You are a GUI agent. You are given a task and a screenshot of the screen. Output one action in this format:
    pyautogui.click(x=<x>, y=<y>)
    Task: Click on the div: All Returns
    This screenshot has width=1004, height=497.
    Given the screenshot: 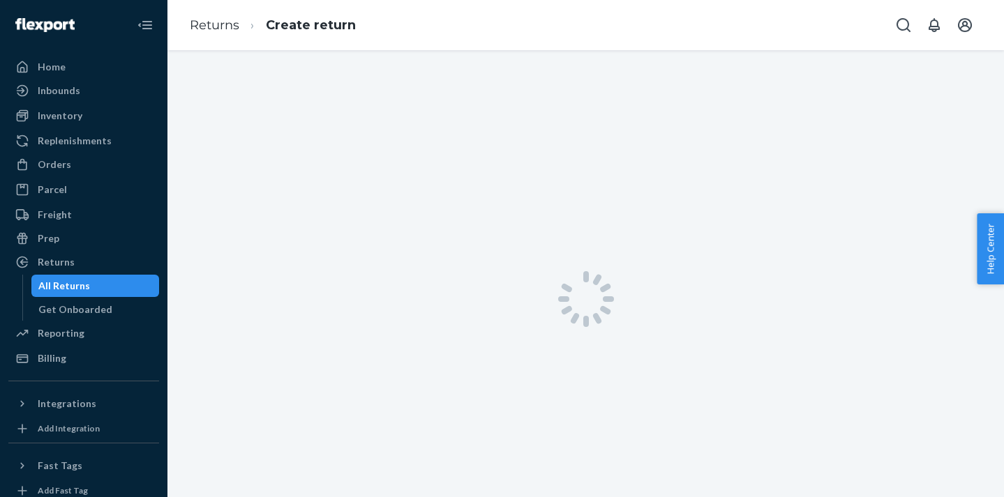 What is the action you would take?
    pyautogui.click(x=64, y=286)
    